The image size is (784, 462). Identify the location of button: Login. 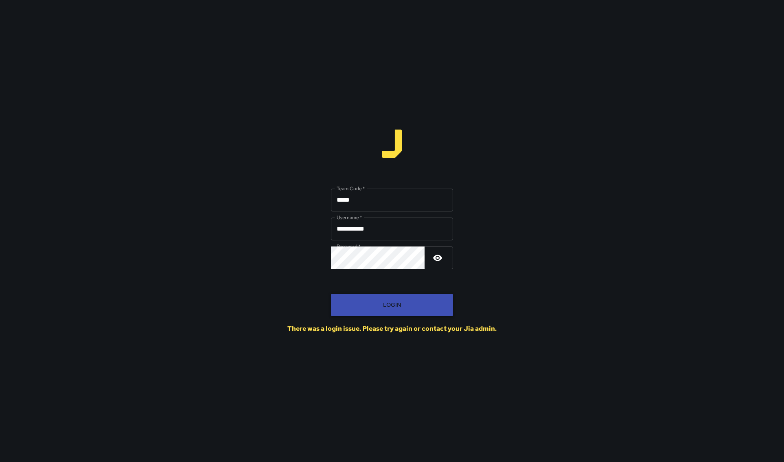
(392, 304).